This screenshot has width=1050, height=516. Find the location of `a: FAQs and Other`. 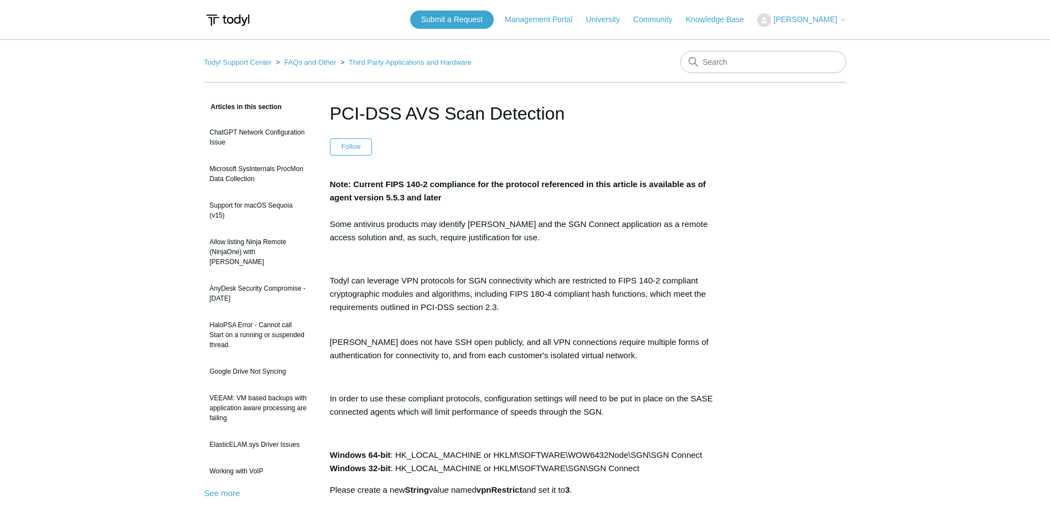

a: FAQs and Other is located at coordinates (310, 62).